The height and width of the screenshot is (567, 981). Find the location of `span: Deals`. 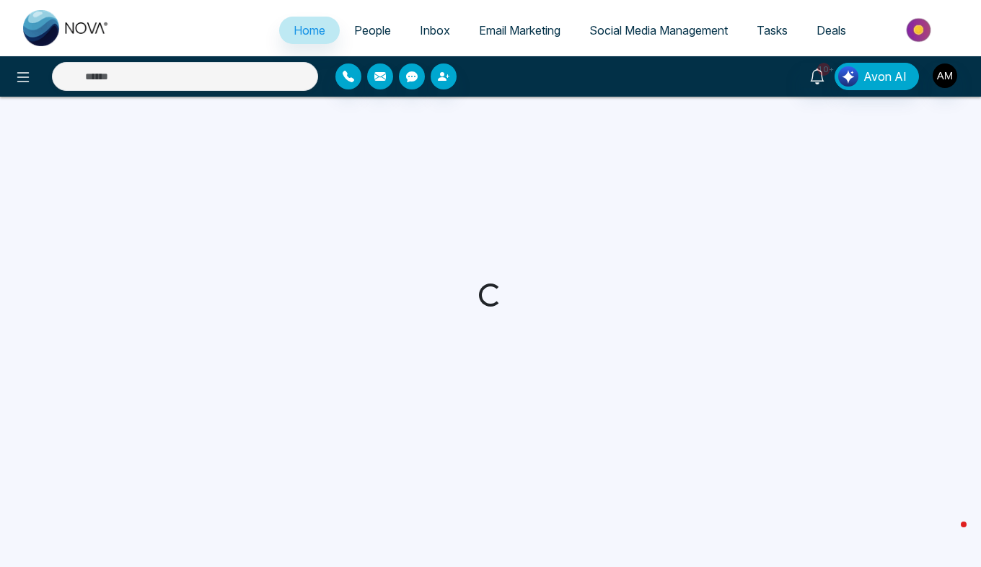

span: Deals is located at coordinates (831, 30).